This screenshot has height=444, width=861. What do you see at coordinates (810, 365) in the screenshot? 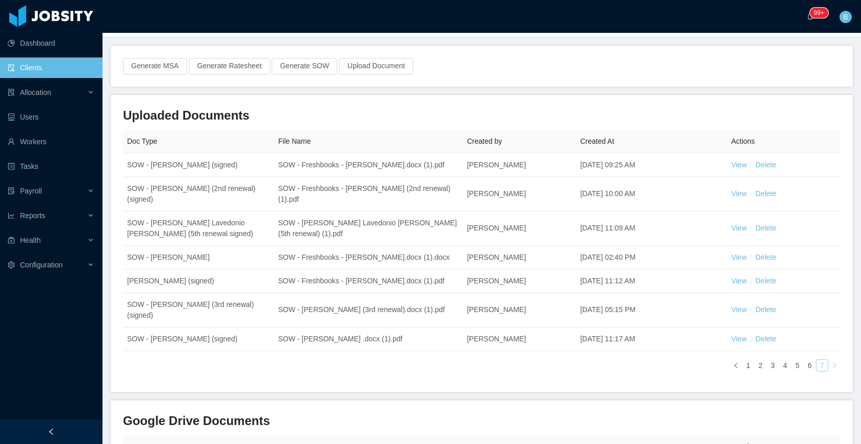
I see `li: 6` at bounding box center [810, 365].